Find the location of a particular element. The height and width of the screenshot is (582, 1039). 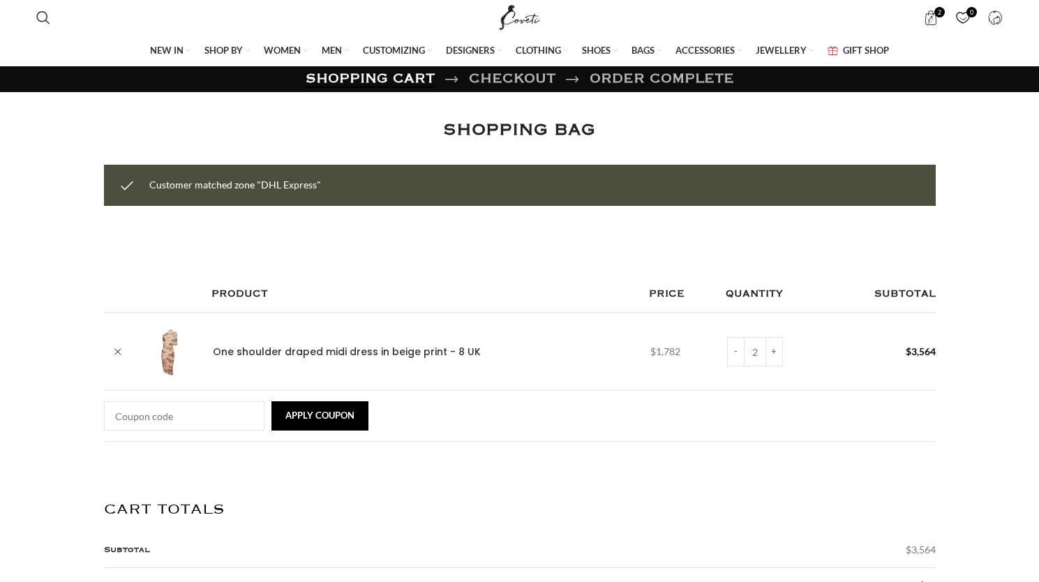

div: Main navigation is located at coordinates (519, 51).